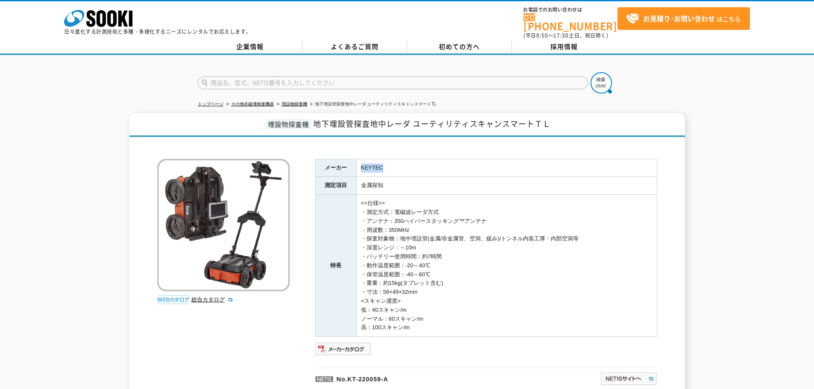 Image resolution: width=814 pixels, height=389 pixels. What do you see at coordinates (288, 124) in the screenshot?
I see `span: 埋設物探査機` at bounding box center [288, 124].